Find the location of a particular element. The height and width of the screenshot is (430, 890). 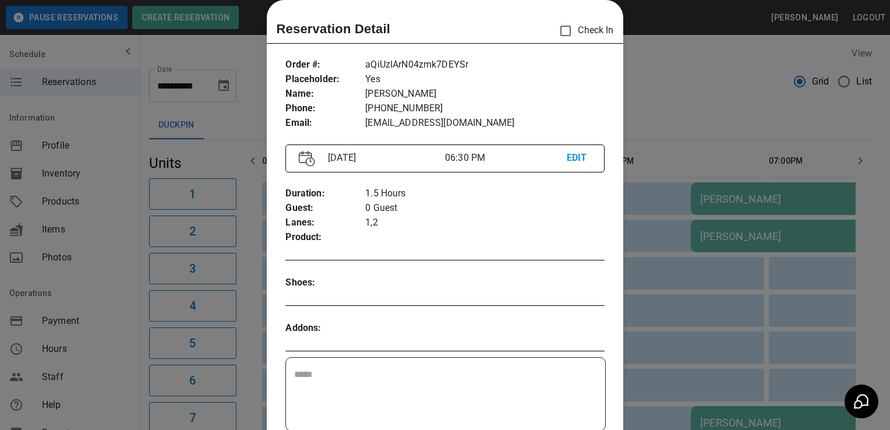

p: 06:30 PM is located at coordinates (506, 158).